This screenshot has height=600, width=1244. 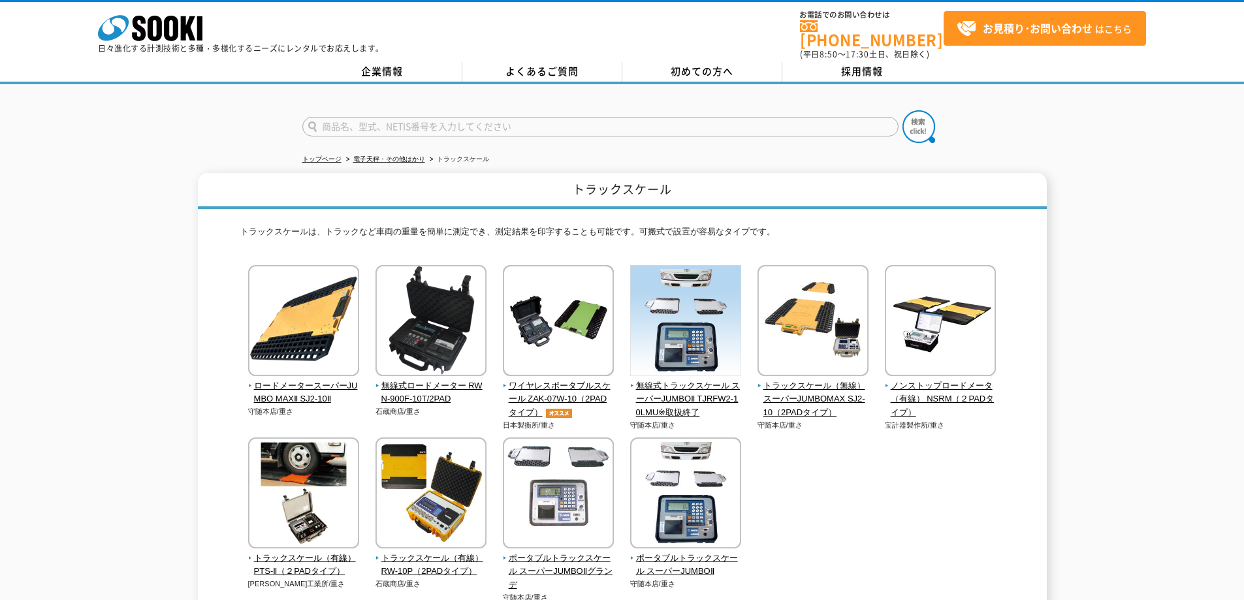 What do you see at coordinates (559, 413) in the screenshot?
I see `img: オススメ` at bounding box center [559, 413].